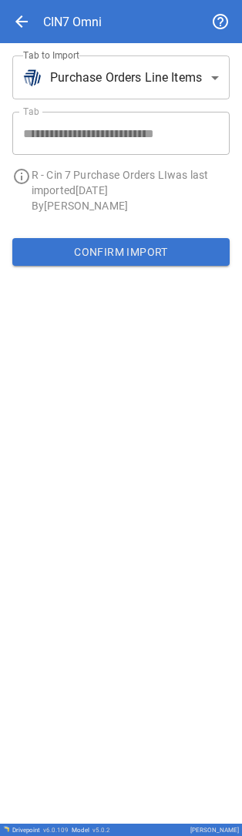 The image size is (242, 836). Describe the element at coordinates (126, 78) in the screenshot. I see `span: Purchase Orders Line Items` at that location.